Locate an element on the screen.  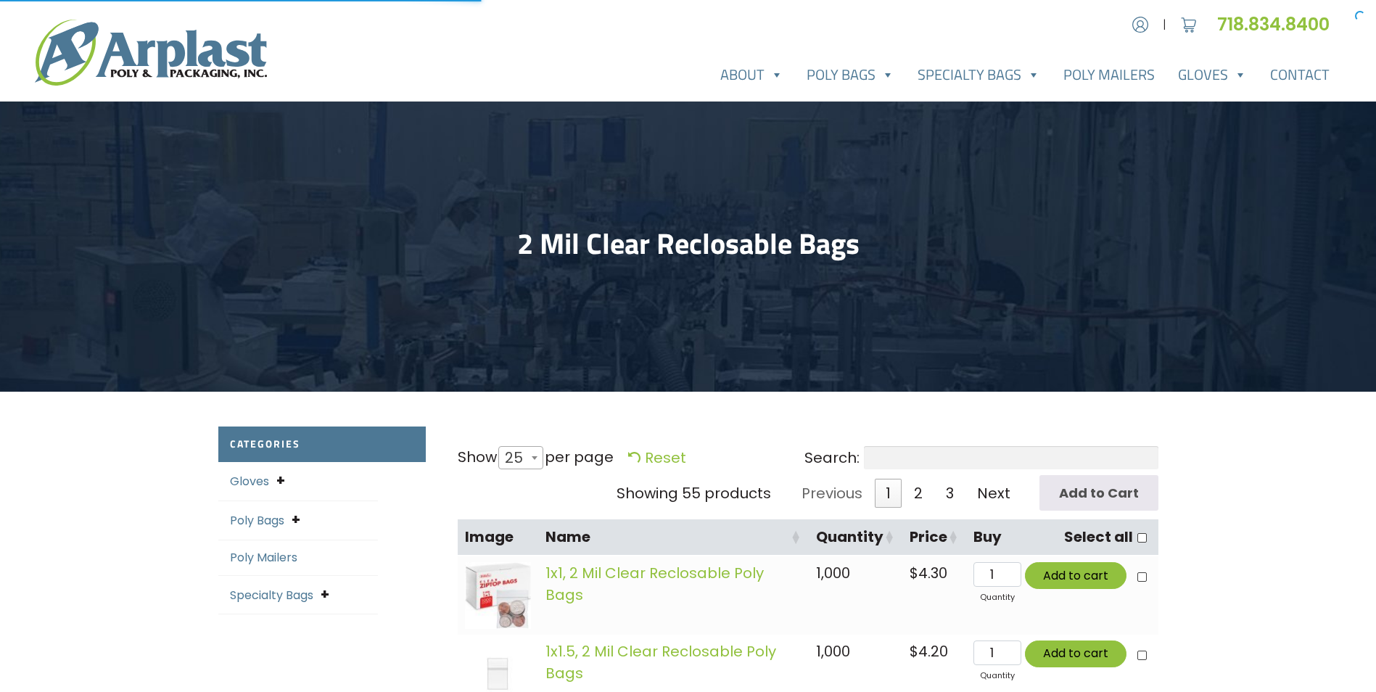
a: Contact is located at coordinates (1299, 75).